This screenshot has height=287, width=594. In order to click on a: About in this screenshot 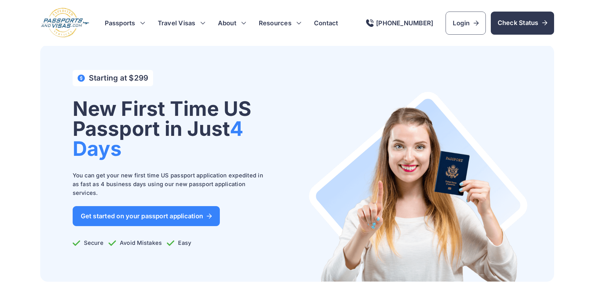, I will do `click(227, 23)`.